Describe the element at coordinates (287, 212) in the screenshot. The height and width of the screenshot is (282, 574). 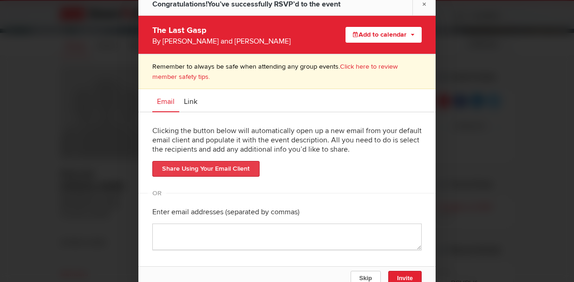
I see `div: Enter email addresses (separated by commas)` at that location.